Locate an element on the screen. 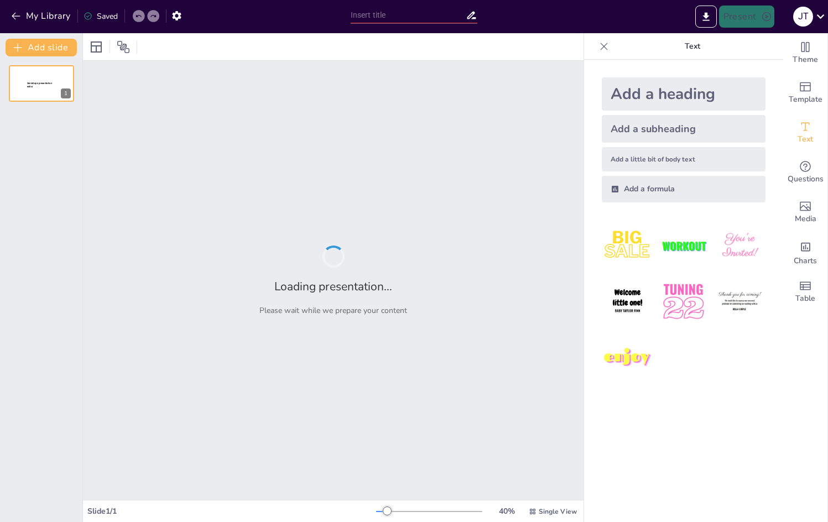 The image size is (828, 522). div: Add ready made slides is located at coordinates (805, 93).